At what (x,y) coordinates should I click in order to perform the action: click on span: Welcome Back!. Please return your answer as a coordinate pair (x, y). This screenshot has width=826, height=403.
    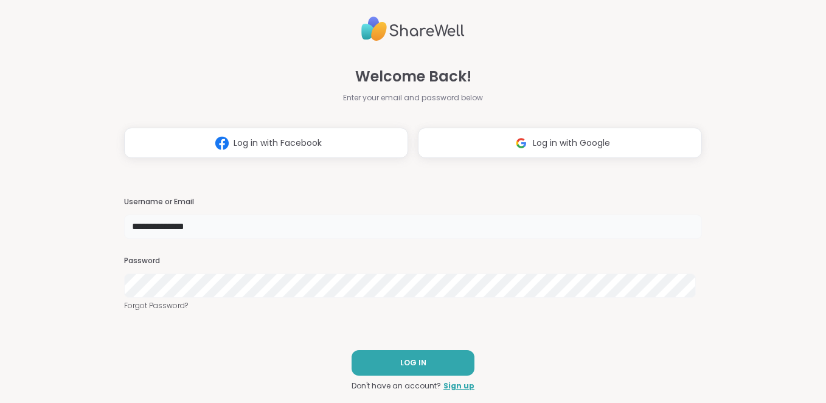
    Looking at the image, I should click on (413, 77).